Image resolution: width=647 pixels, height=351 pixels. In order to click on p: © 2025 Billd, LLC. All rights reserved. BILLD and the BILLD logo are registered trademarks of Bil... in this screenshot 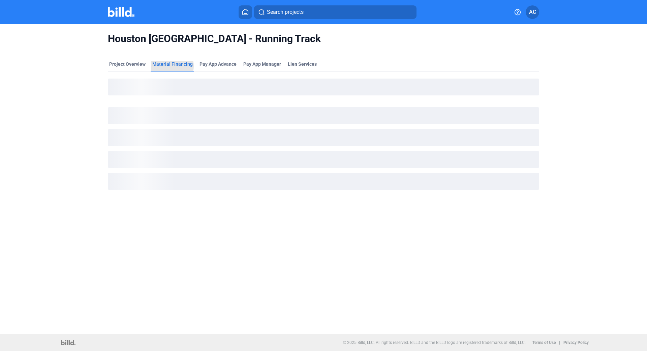, I will do `click(434, 342)`.